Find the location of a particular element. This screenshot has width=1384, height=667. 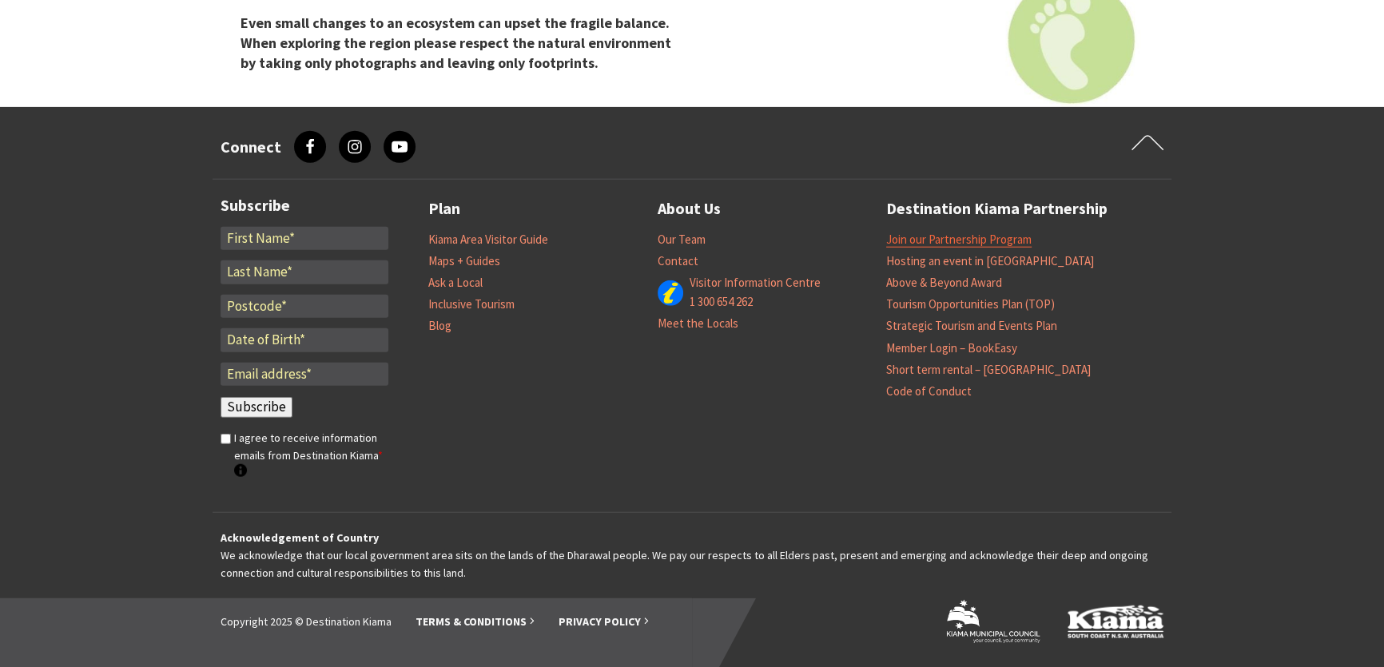

a: Visitor Information Centre is located at coordinates (755, 283).